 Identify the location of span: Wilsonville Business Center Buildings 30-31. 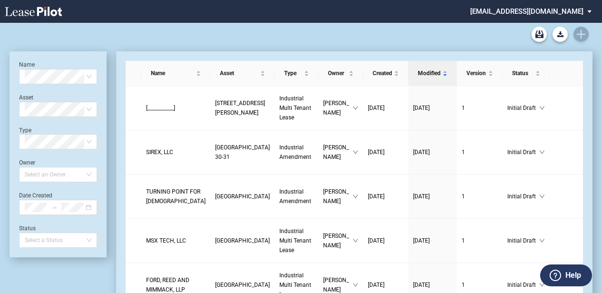
(242, 152).